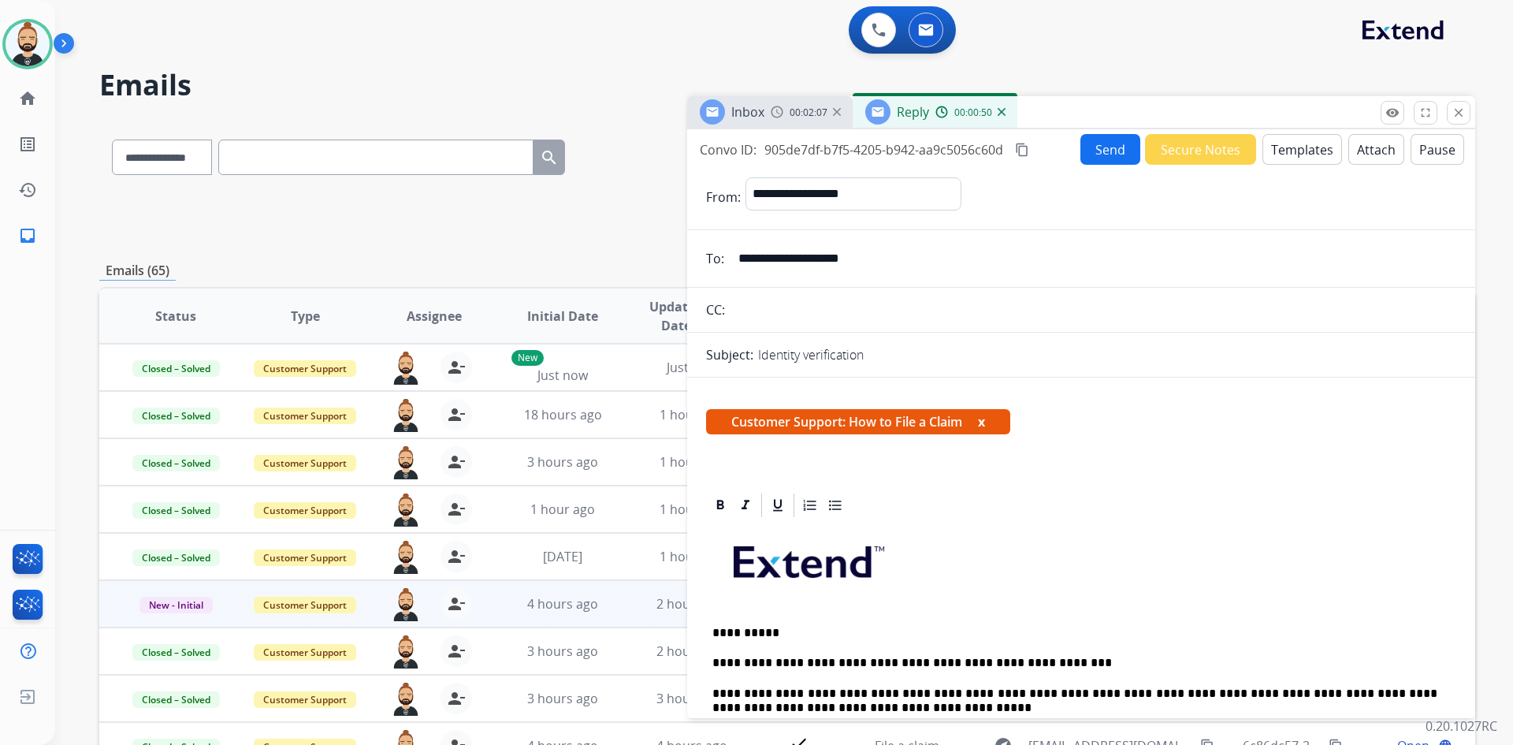 This screenshot has width=1513, height=745. Describe the element at coordinates (715, 310) in the screenshot. I see `p: CC:` at that location.